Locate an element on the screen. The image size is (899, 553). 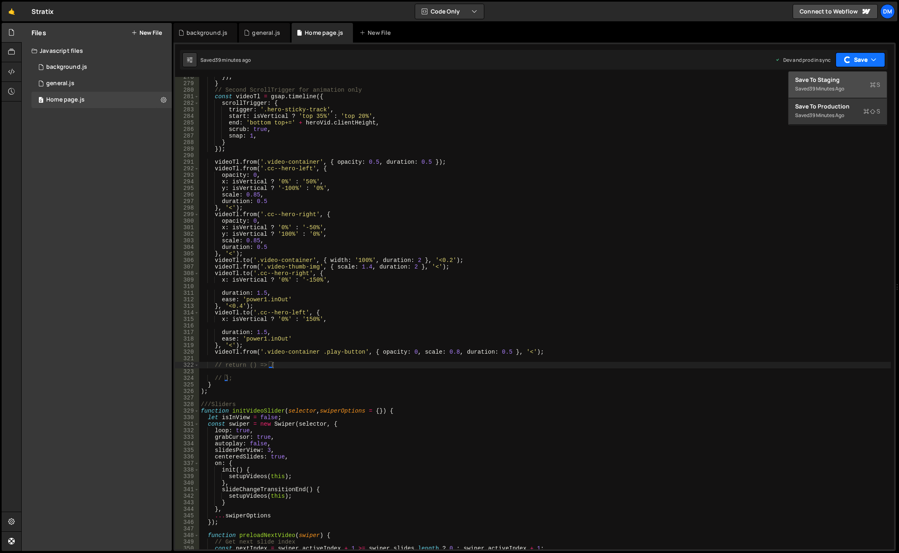
div: 335 is located at coordinates (187, 450).